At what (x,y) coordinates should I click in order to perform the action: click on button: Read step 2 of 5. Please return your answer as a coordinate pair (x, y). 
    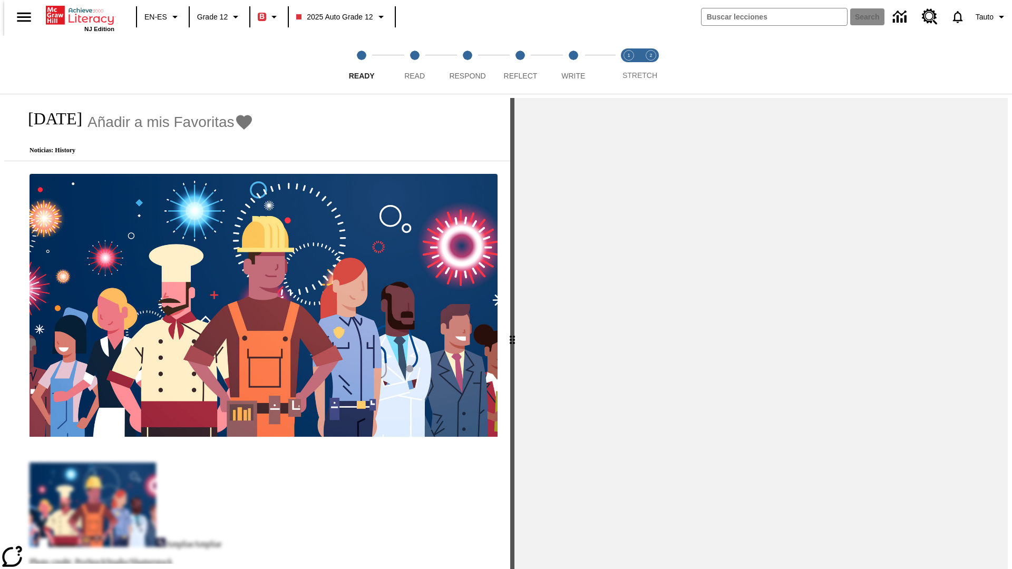
    Looking at the image, I should click on (414, 65).